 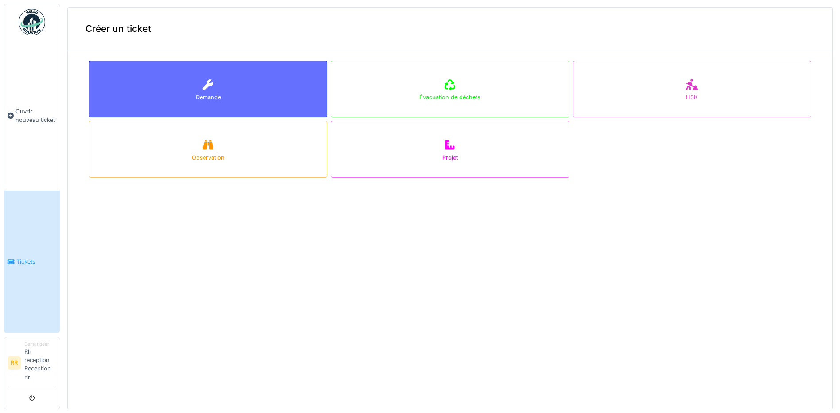 What do you see at coordinates (32, 364) in the screenshot?
I see `a: RR DemandeurRlr reception Reception rlr` at bounding box center [32, 364].